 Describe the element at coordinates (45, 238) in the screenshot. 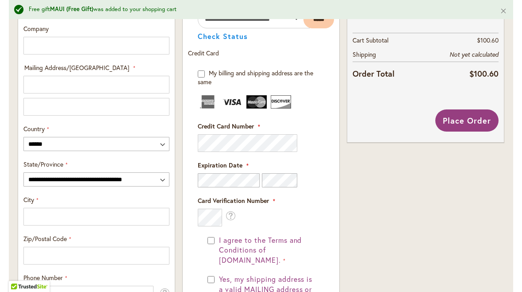

I see `span: Zip/Postal Code` at that location.